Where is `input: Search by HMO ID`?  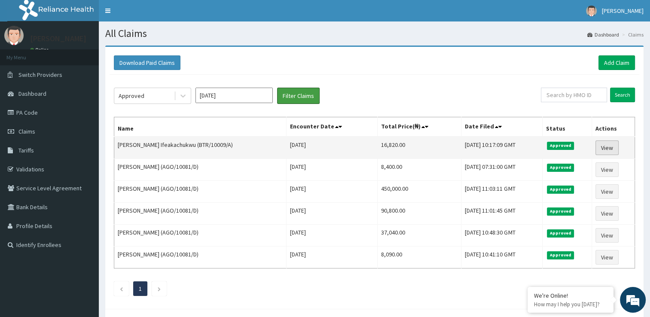
input: Search by HMO ID is located at coordinates (574, 95).